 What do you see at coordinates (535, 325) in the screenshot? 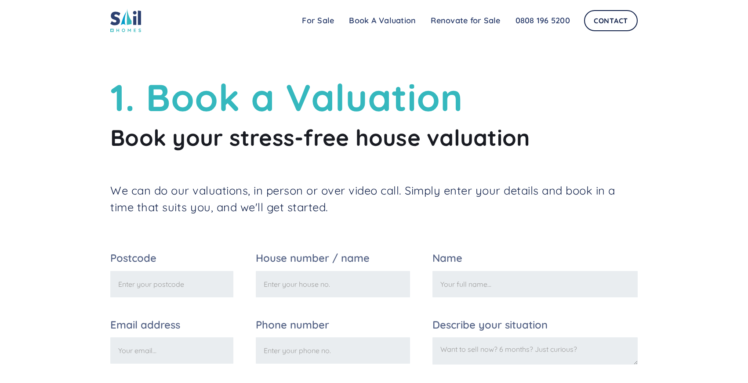
I see `label: Describe your situation` at bounding box center [535, 325].